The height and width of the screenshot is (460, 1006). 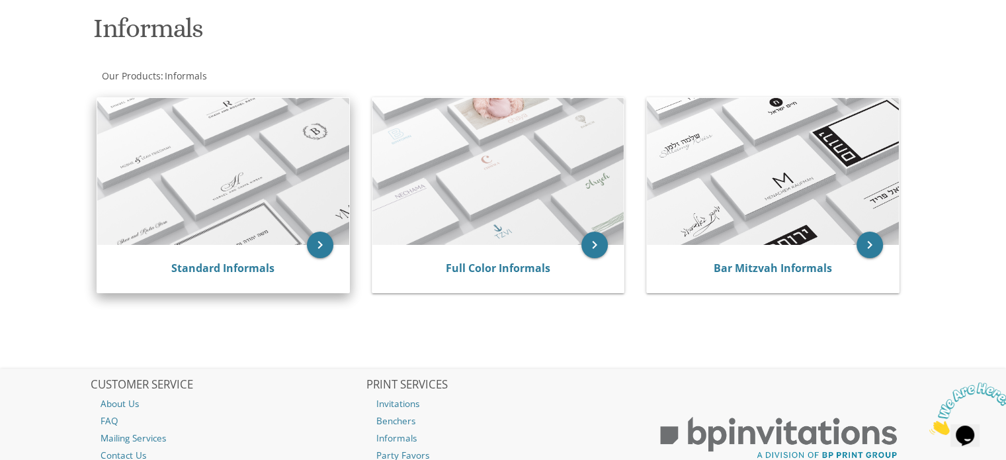 What do you see at coordinates (227, 403) in the screenshot?
I see `a: About Us` at bounding box center [227, 403].